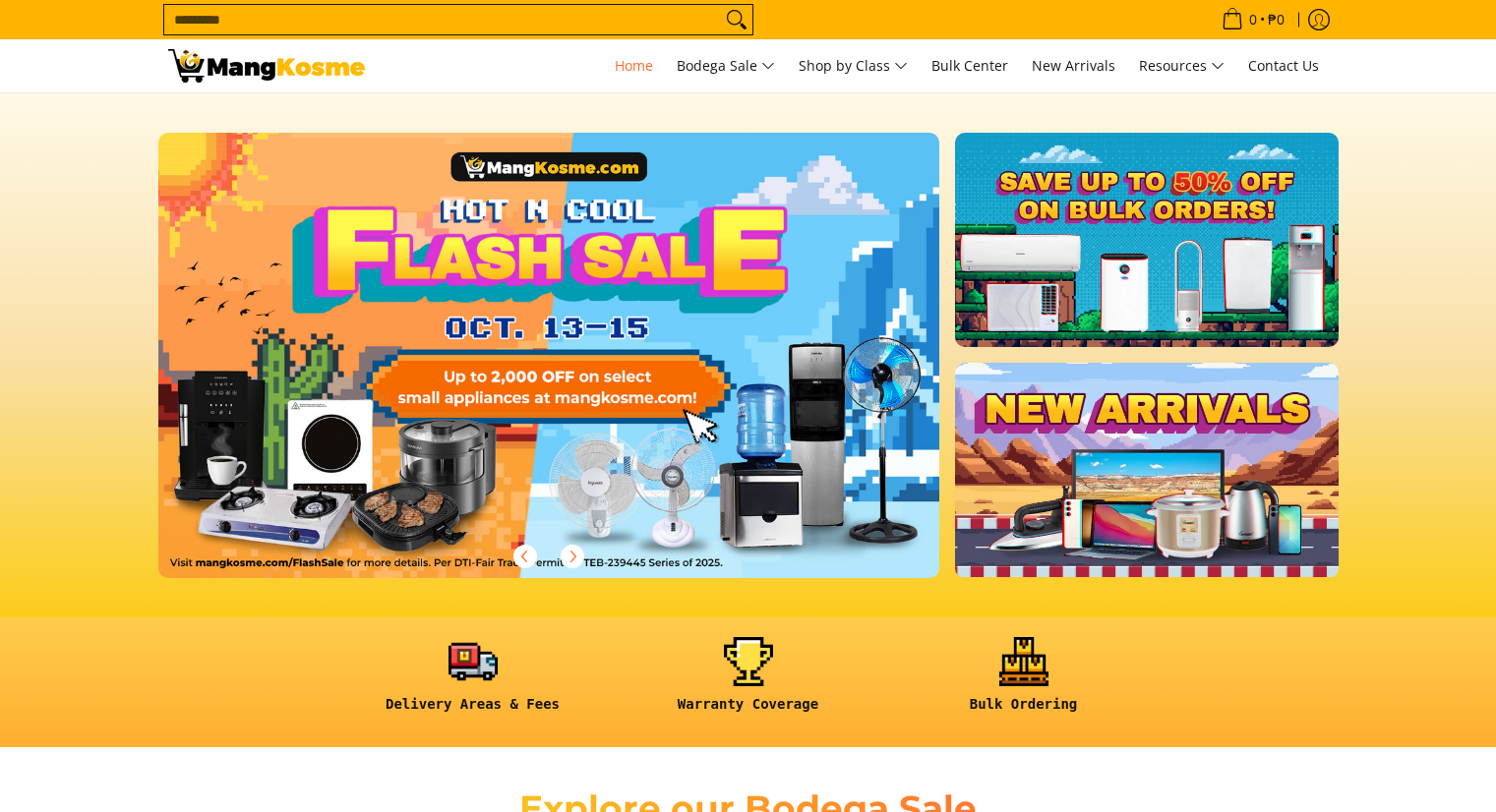 The image size is (1496, 812). I want to click on span: Shop by Class, so click(853, 66).